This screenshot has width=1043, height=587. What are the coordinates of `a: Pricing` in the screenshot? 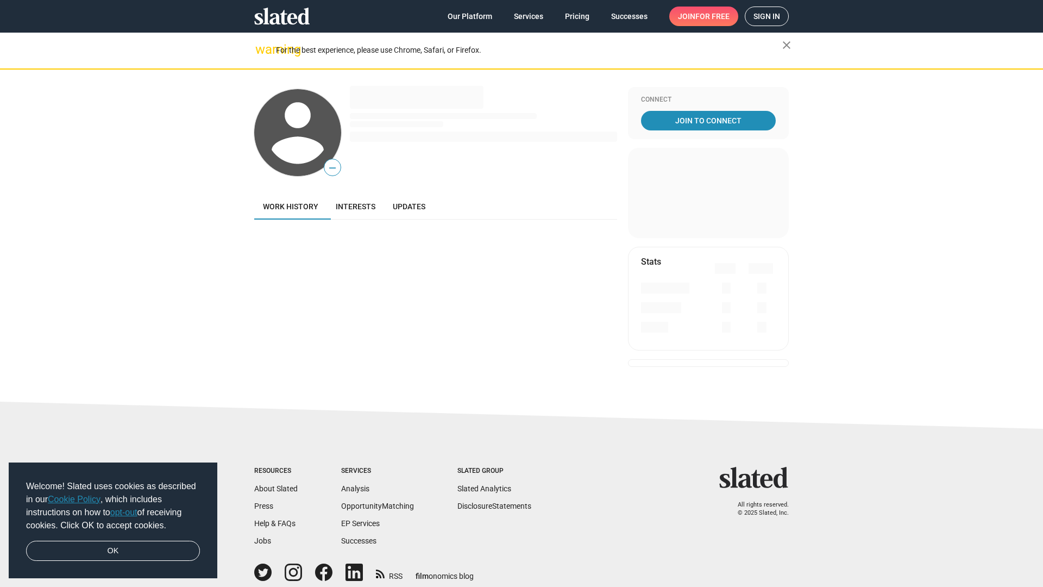 It's located at (577, 16).